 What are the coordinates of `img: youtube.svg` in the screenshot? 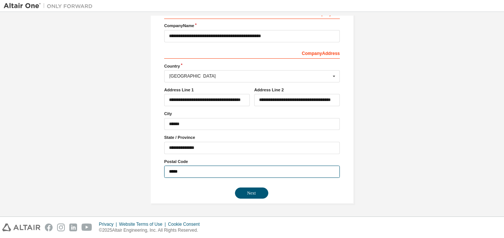 It's located at (87, 227).